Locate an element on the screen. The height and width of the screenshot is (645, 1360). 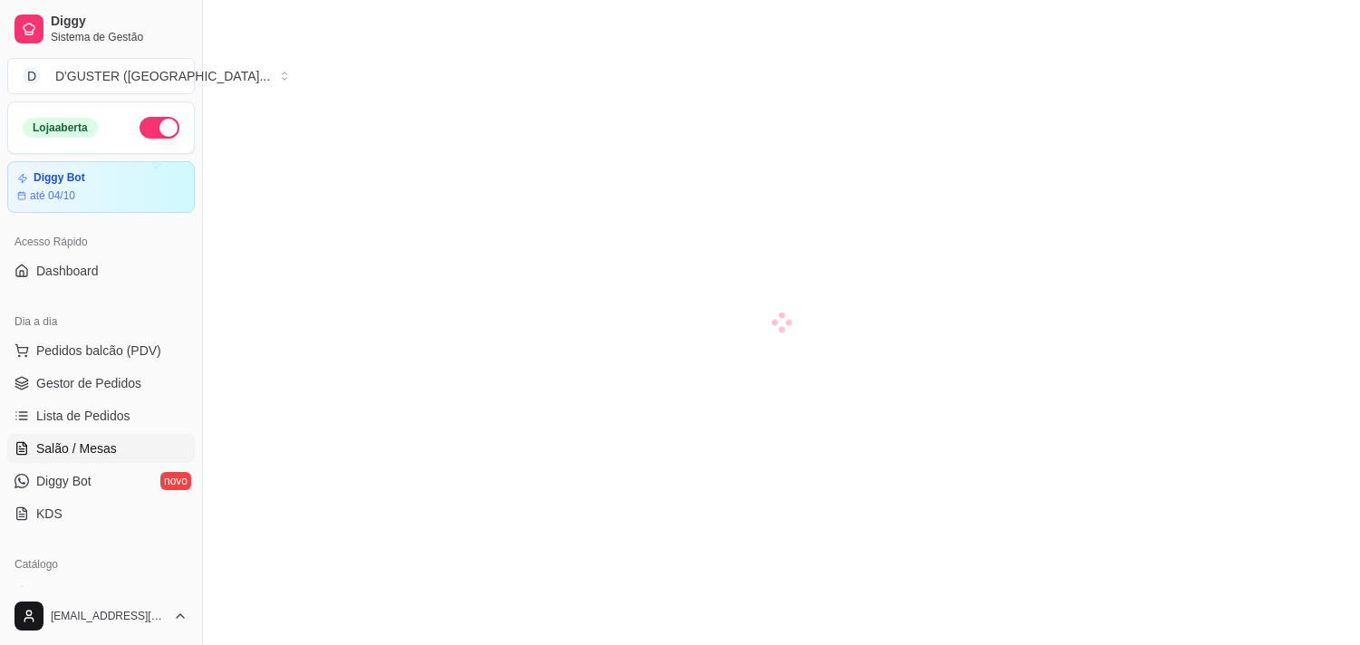
article: até 04/10 is located at coordinates (53, 196).